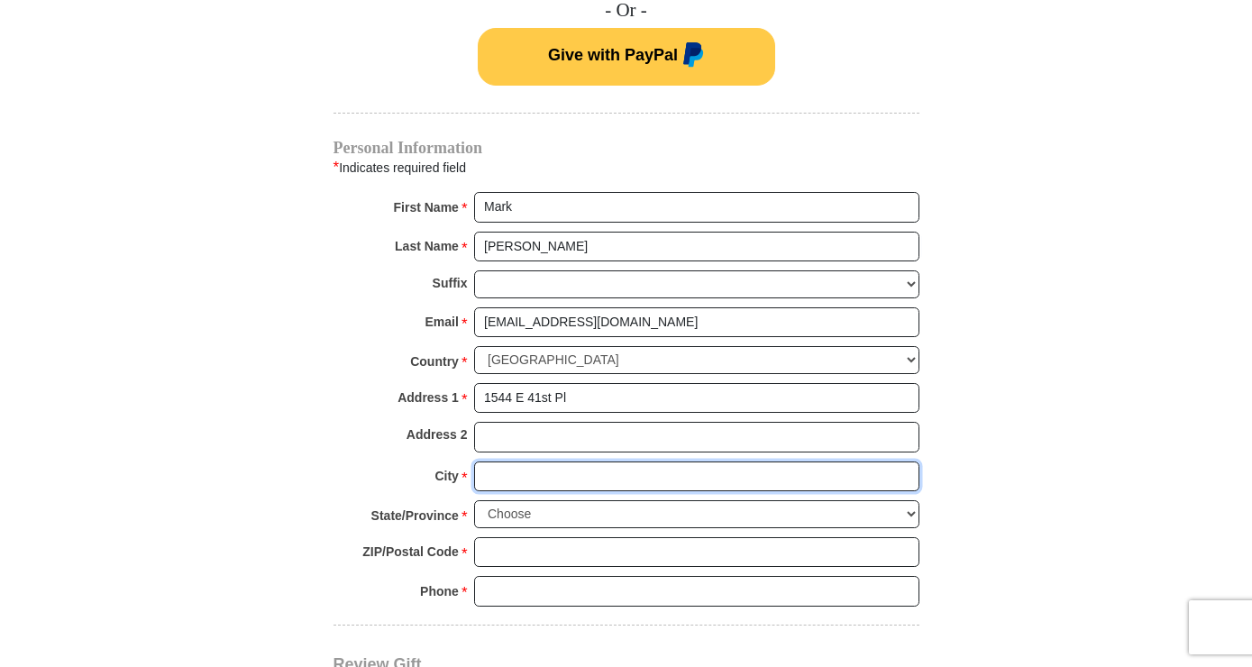 The image size is (1252, 667). I want to click on span: Give with PayPal, so click(613, 55).